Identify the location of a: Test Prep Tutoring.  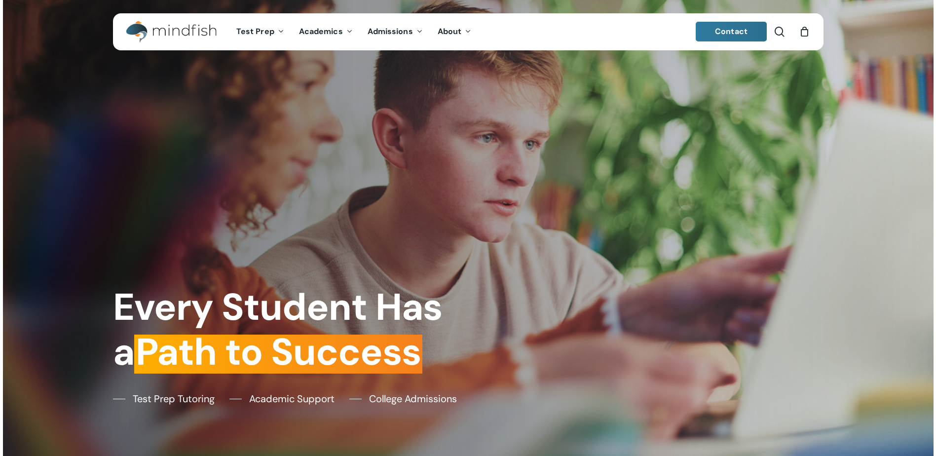
(164, 399).